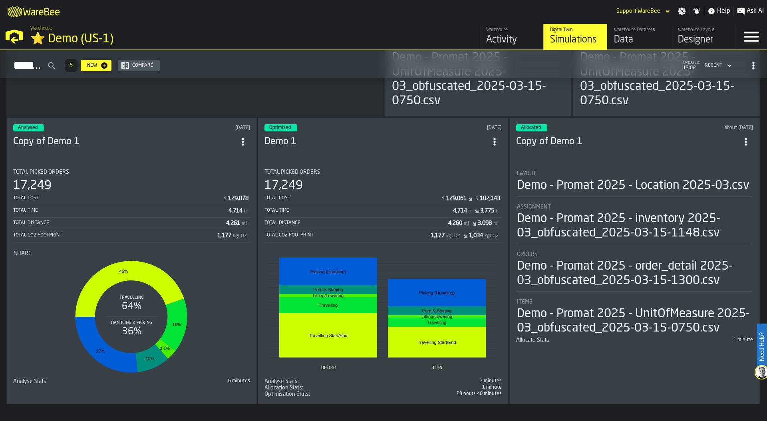  I want to click on button: button-New, so click(96, 66).